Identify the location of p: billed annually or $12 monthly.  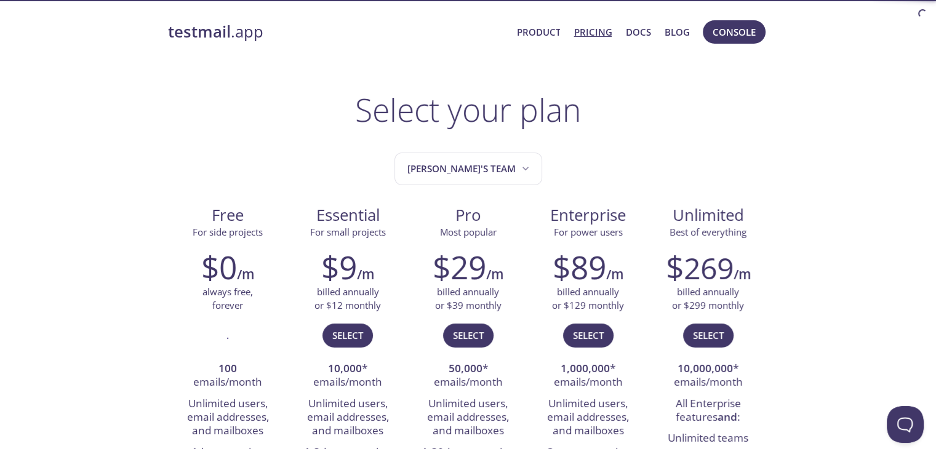
(348, 298).